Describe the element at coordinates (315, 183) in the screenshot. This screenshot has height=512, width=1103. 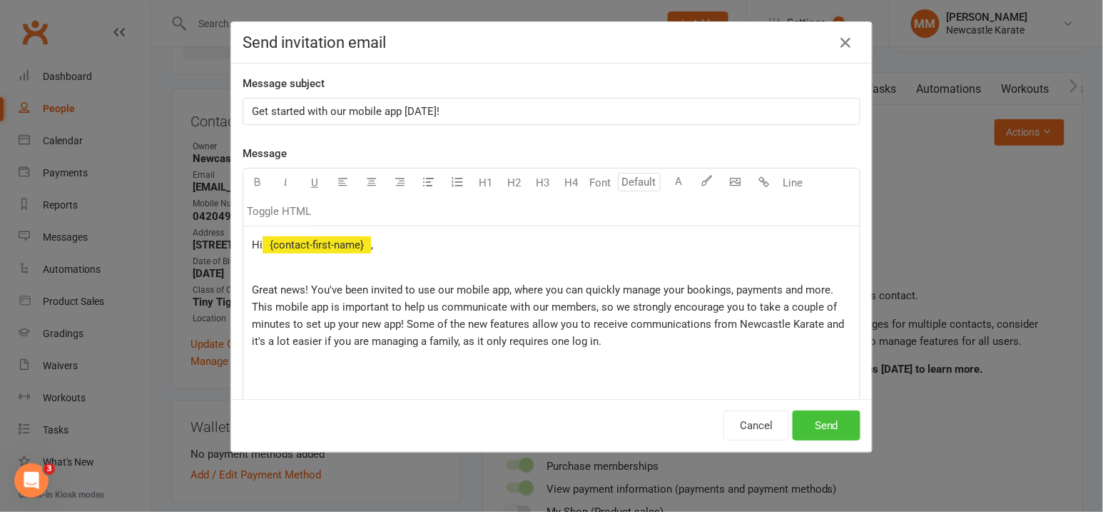
I see `button: U` at that location.